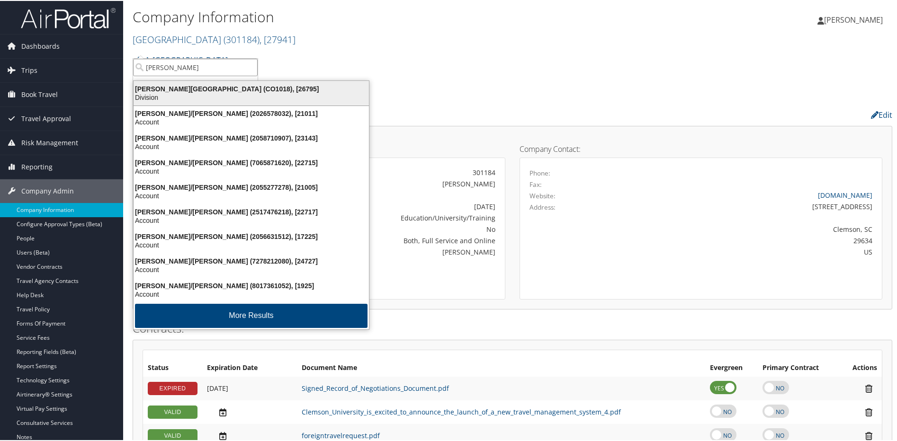 This screenshot has width=897, height=441. Describe the element at coordinates (512, 328) in the screenshot. I see `h2: Contracts:` at that location.